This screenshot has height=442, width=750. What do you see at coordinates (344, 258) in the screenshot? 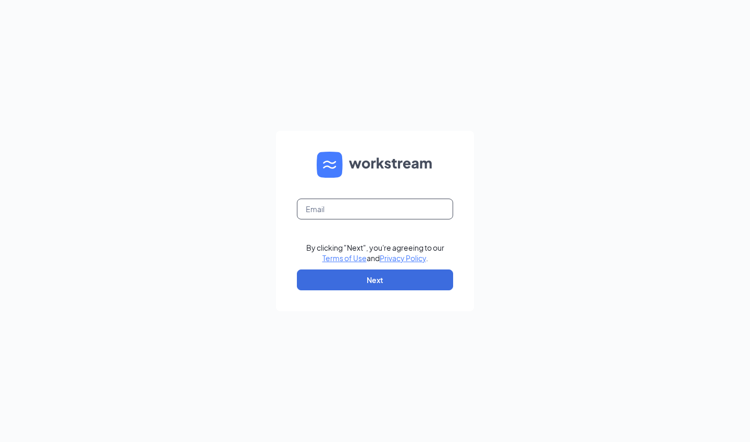
I see `a: Terms of Use` at bounding box center [344, 258].